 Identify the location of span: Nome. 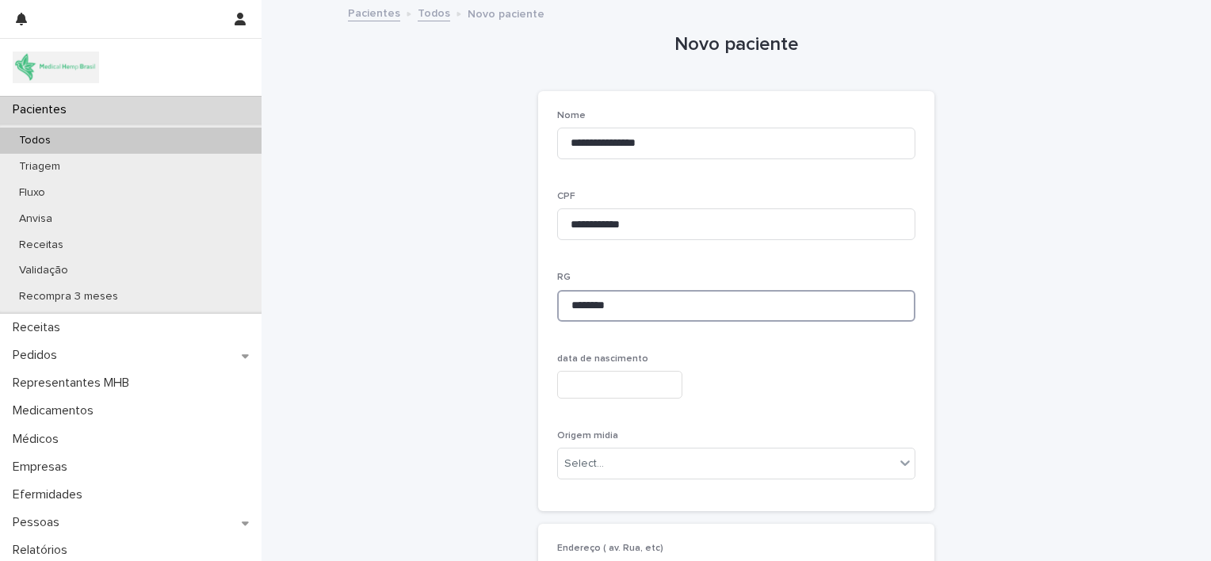
(571, 116).